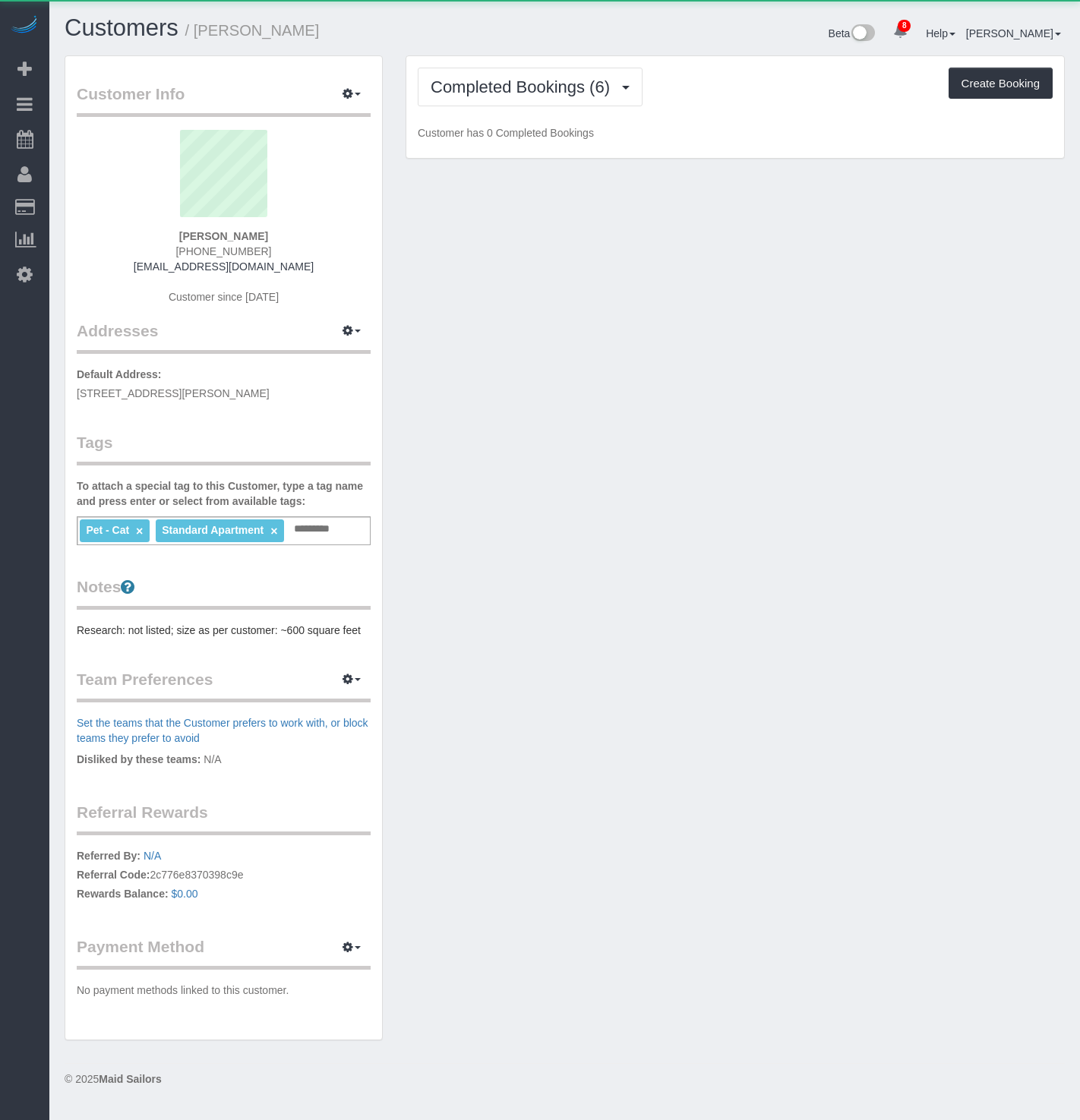 This screenshot has width=1080, height=1120. I want to click on pre: Research: not listed; size as per customer: ~600 square feet, so click(224, 630).